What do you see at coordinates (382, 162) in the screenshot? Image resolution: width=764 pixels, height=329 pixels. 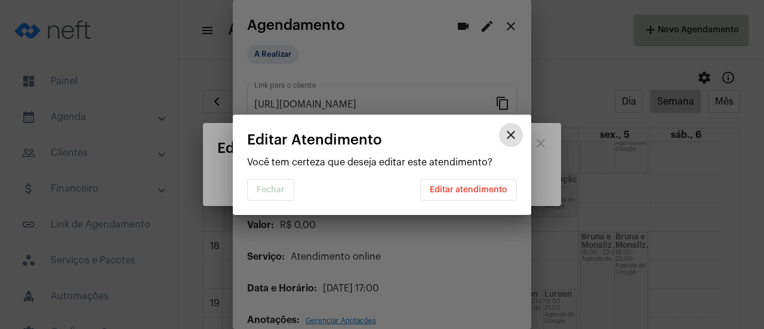 I see `p: Você tem certeza que deseja editar este atendimento?` at bounding box center [382, 162].